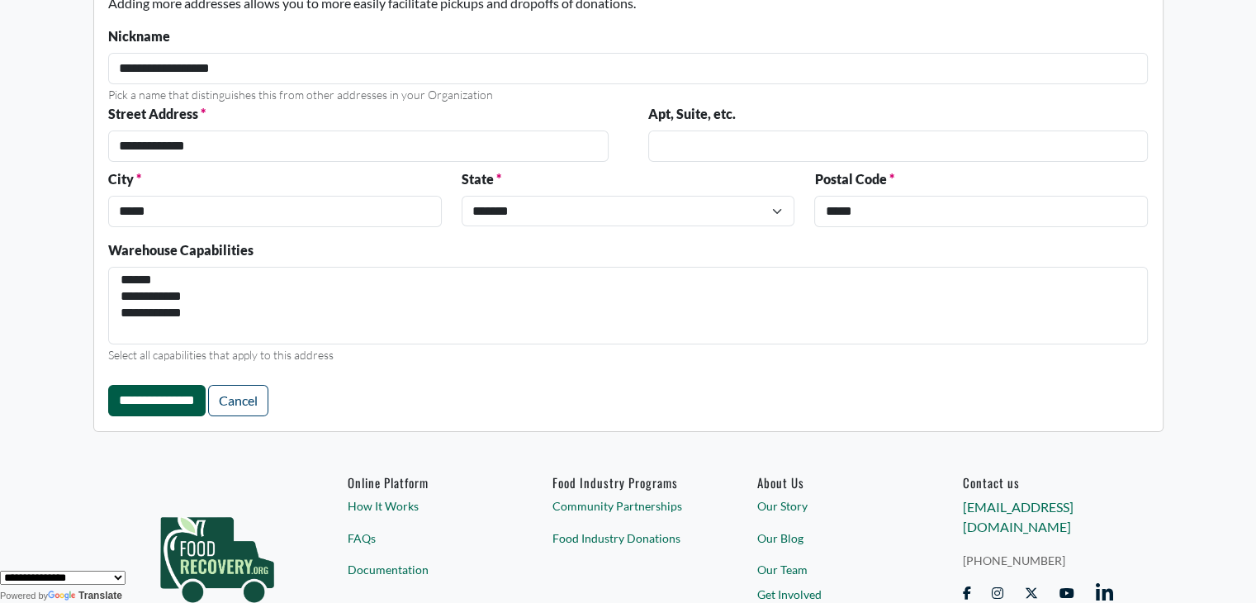 This screenshot has height=603, width=1256. What do you see at coordinates (423, 569) in the screenshot?
I see `a: Documentation` at bounding box center [423, 569].